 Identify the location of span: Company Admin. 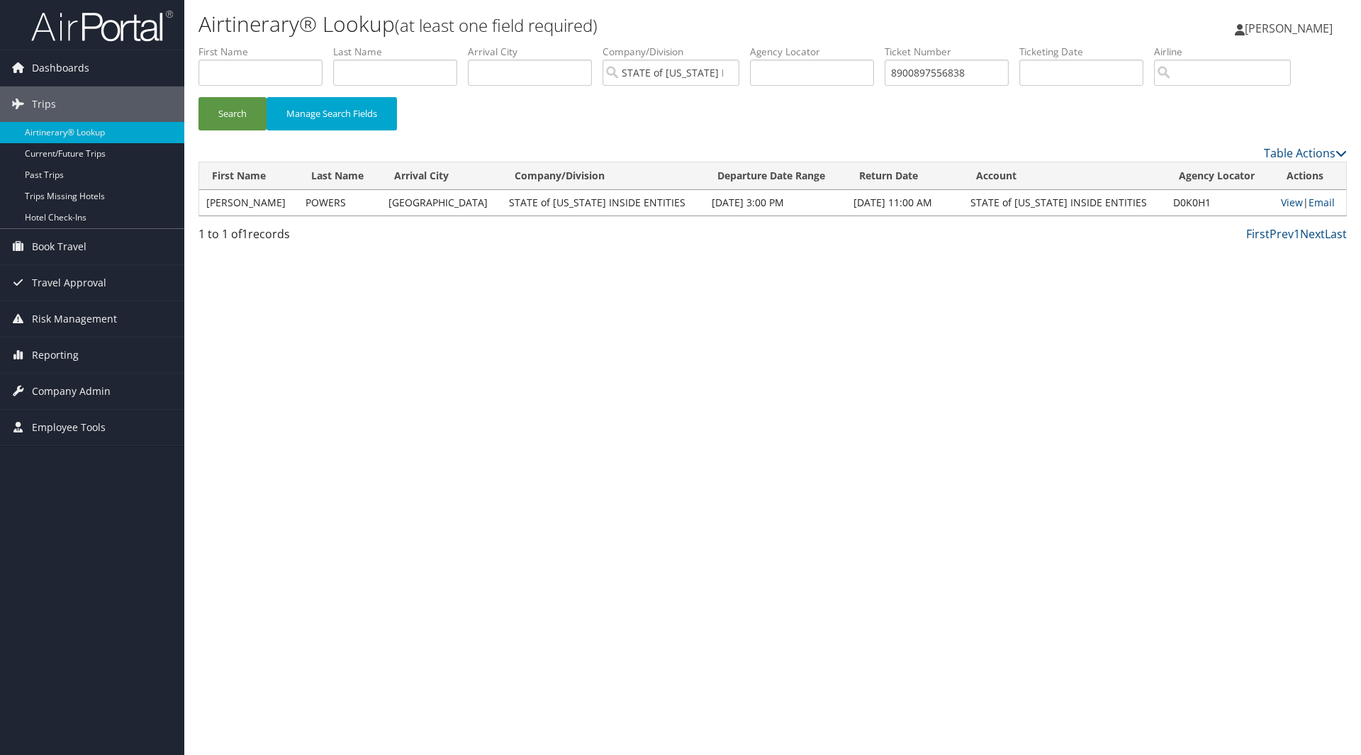
(71, 391).